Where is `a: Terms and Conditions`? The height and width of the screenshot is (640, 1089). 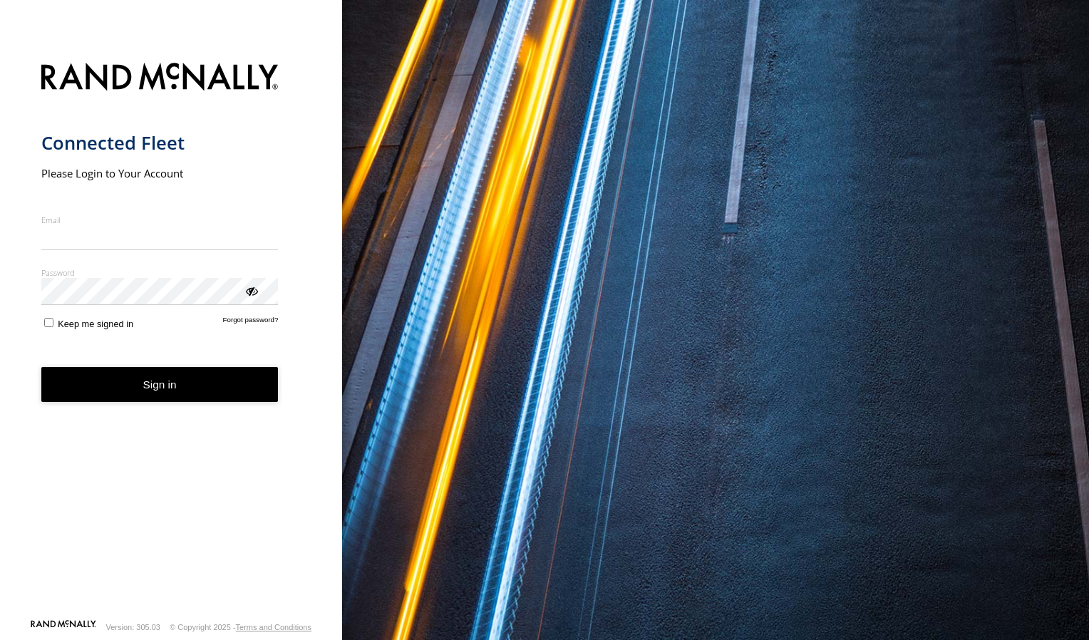
a: Terms and Conditions is located at coordinates (274, 627).